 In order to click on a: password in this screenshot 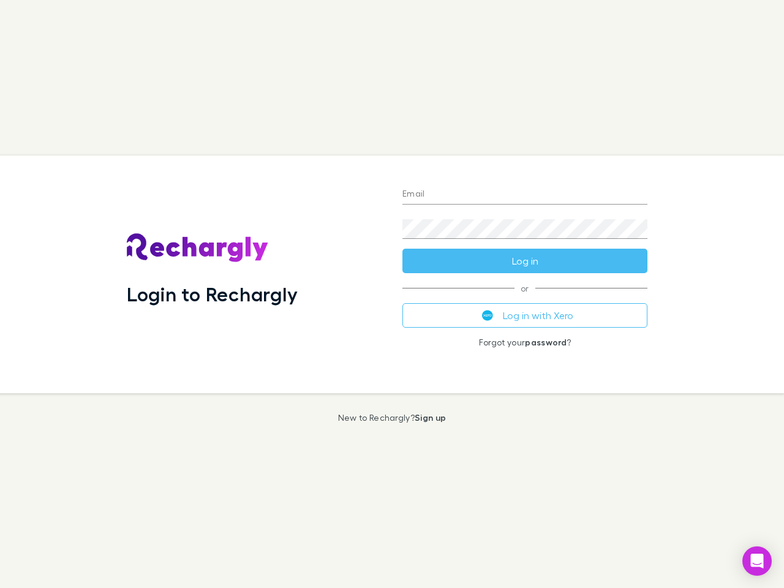, I will do `click(546, 342)`.